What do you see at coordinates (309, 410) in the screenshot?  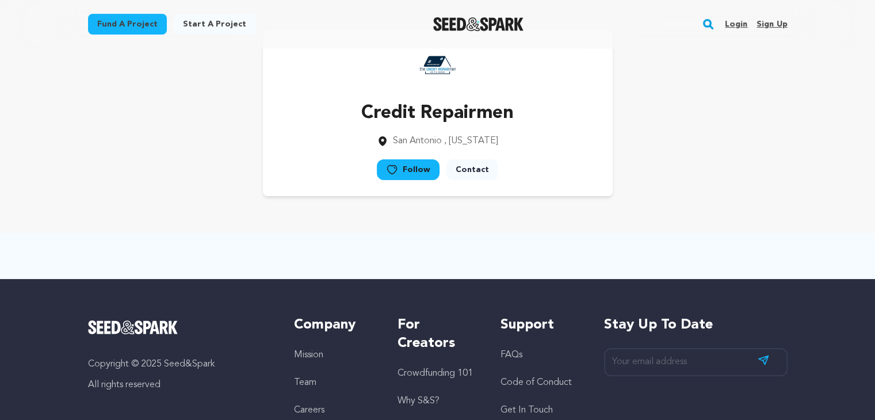 I see `a: Careers` at bounding box center [309, 410].